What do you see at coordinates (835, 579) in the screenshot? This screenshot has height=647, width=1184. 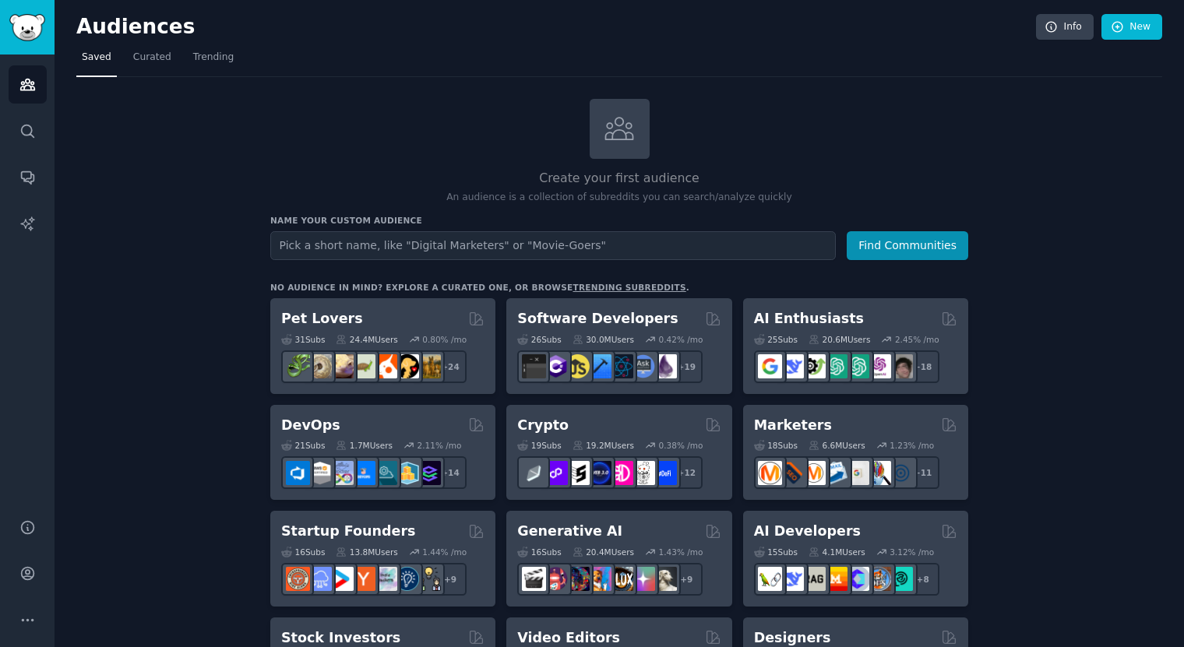 I see `img: MistralAI` at bounding box center [835, 579].